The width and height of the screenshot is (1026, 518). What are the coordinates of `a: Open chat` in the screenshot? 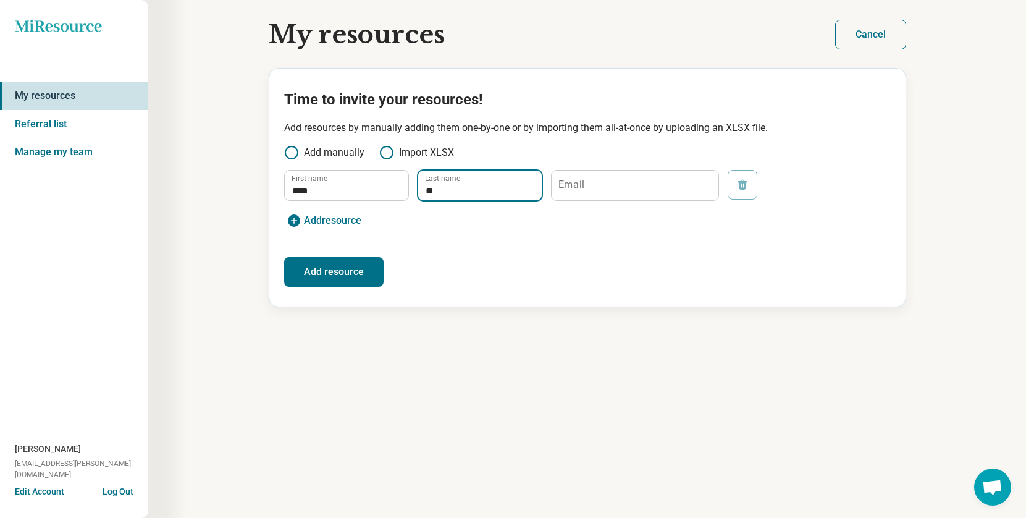 It's located at (993, 487).